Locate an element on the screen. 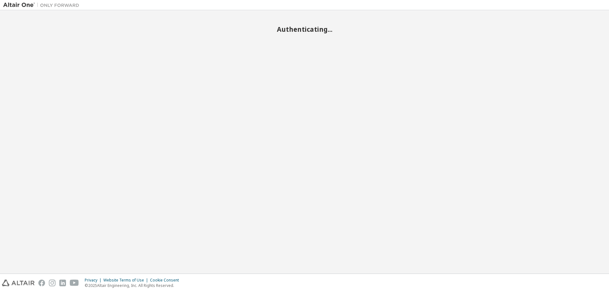 This screenshot has height=292, width=609. img: facebook.svg is located at coordinates (42, 282).